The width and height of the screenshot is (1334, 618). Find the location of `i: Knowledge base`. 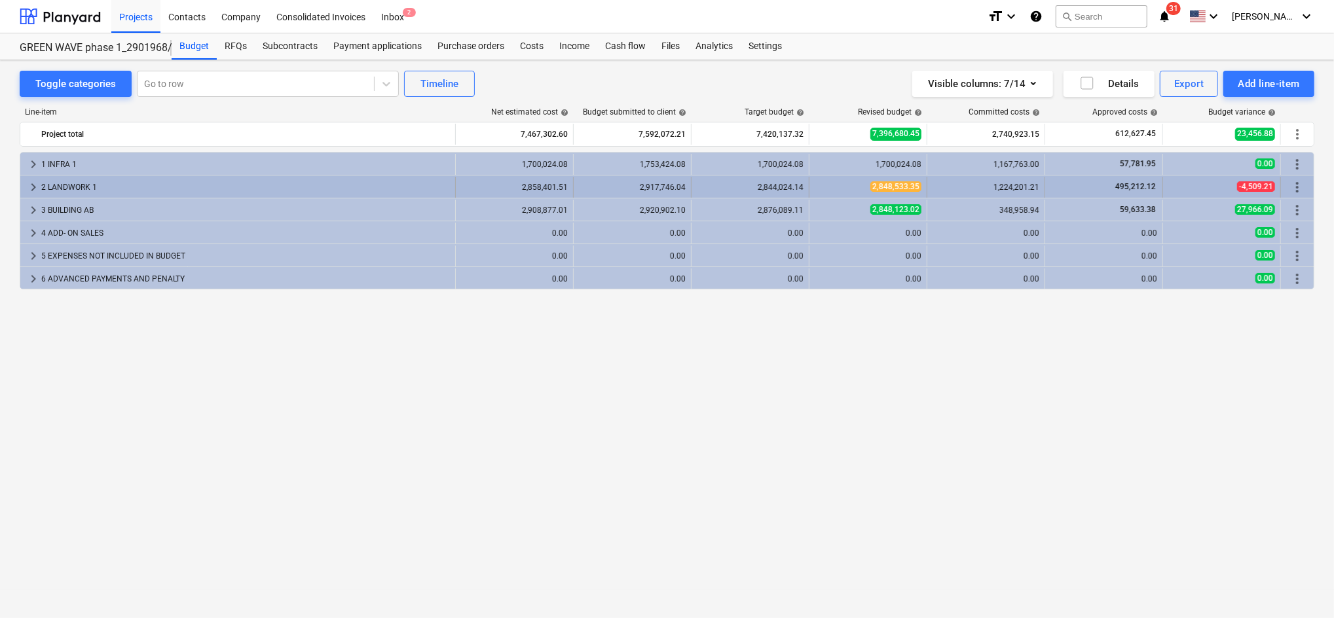

i: Knowledge base is located at coordinates (1036, 16).